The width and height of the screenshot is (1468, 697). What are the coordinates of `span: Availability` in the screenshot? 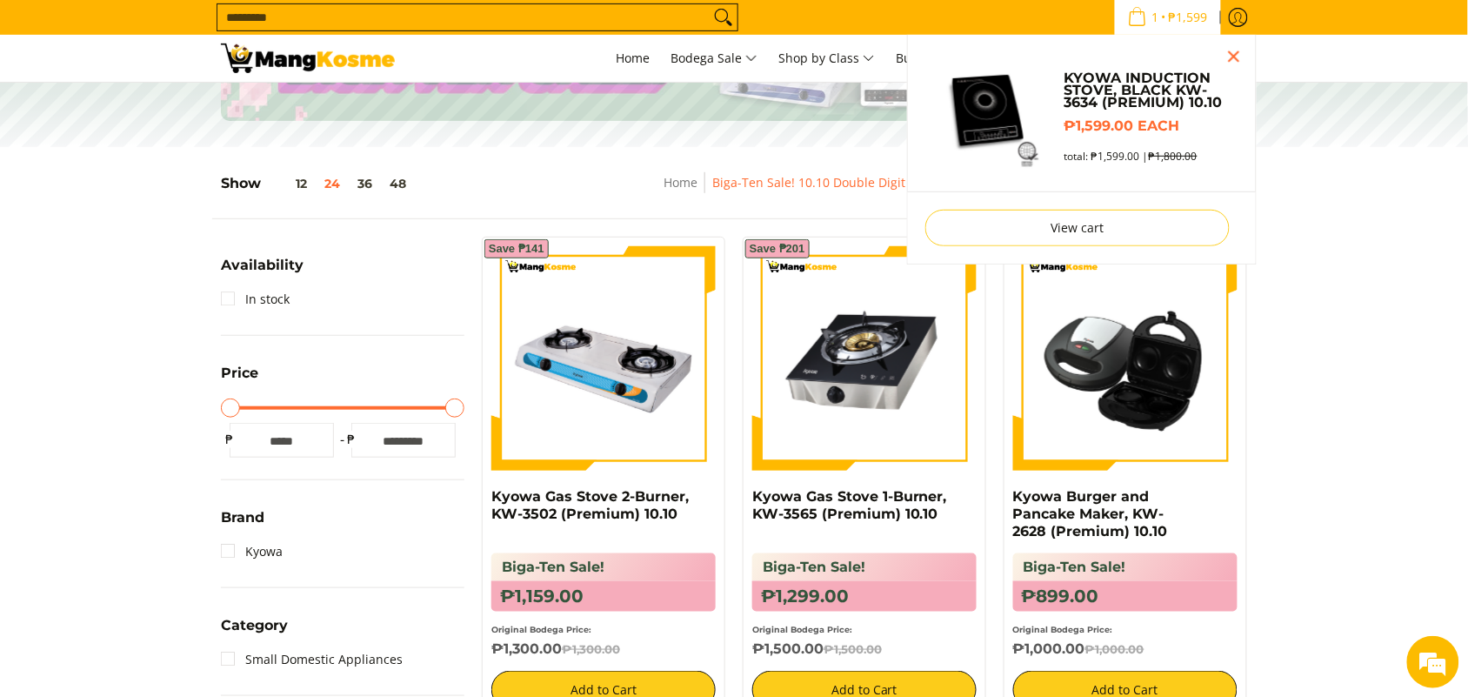 It's located at (262, 265).